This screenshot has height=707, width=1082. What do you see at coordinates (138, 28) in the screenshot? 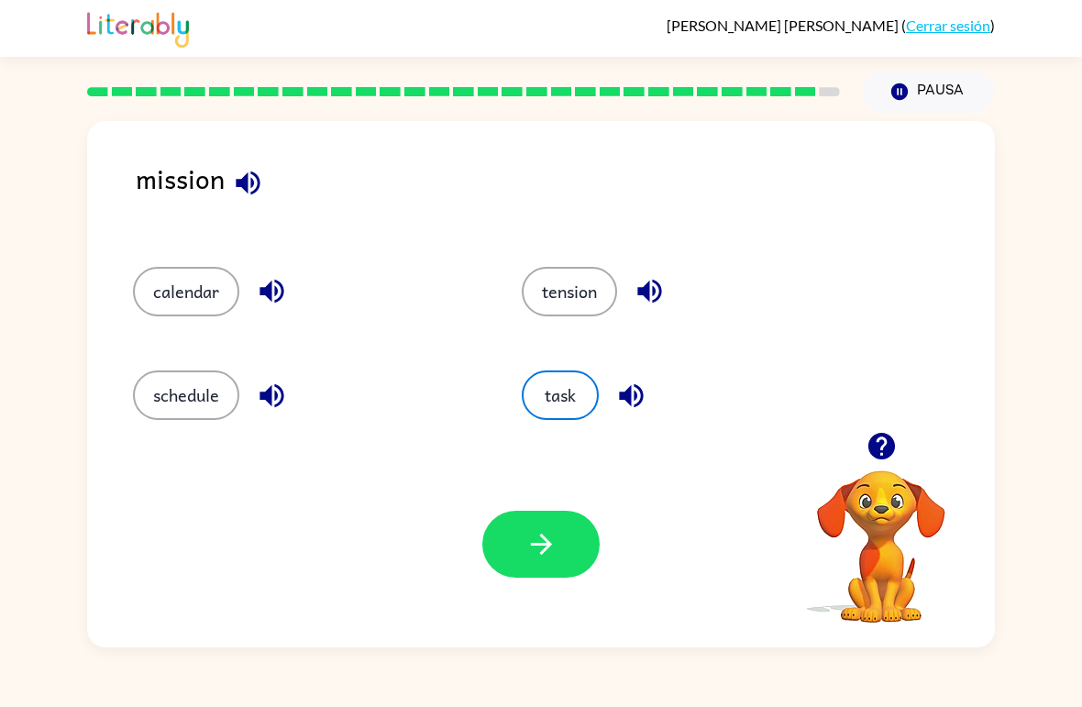
I see `img: Literably` at bounding box center [138, 28].